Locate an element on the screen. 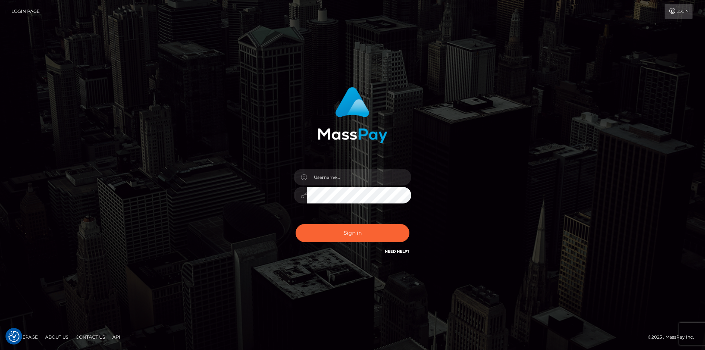 This screenshot has height=350, width=705. a: API is located at coordinates (116, 337).